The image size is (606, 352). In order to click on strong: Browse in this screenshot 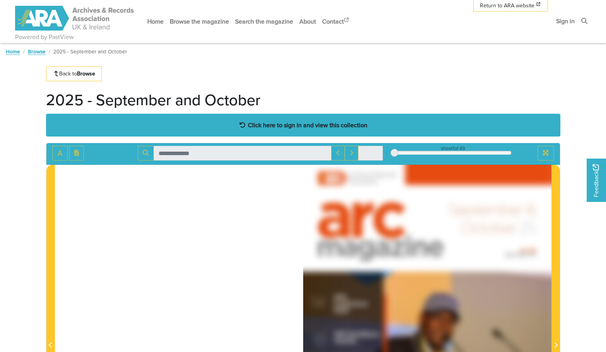, I will do `click(86, 74)`.